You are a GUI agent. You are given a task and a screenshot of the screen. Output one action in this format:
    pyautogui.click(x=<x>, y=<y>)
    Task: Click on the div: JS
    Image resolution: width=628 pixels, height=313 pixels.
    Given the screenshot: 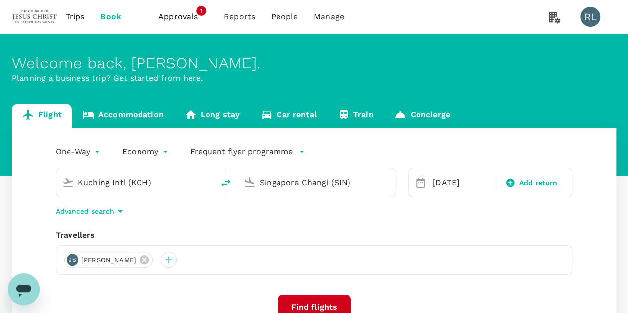 What is the action you would take?
    pyautogui.click(x=73, y=260)
    